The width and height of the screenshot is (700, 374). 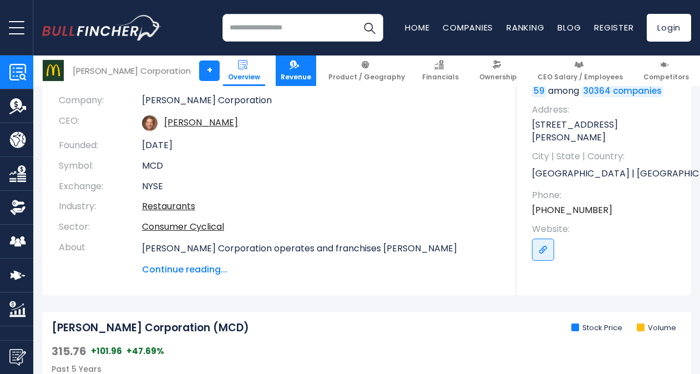 What do you see at coordinates (321, 270) in the screenshot?
I see `span: Continue reading...` at bounding box center [321, 270].